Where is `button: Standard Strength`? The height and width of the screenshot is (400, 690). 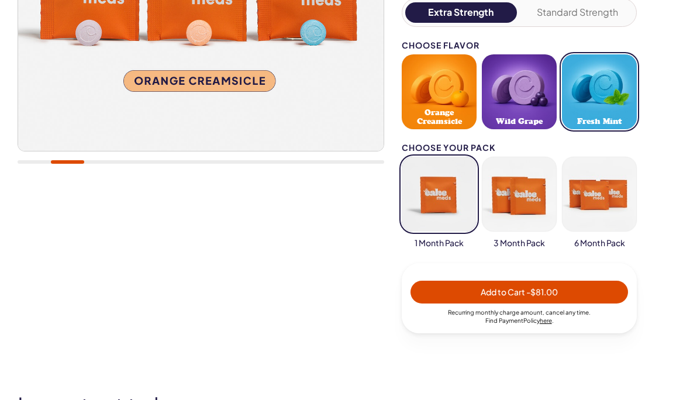
button: Standard Strength is located at coordinates (577, 12).